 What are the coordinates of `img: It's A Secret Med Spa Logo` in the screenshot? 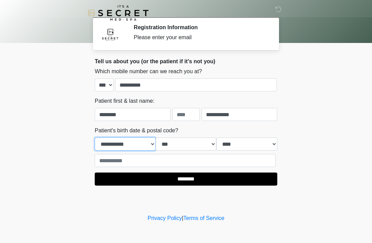 It's located at (118, 13).